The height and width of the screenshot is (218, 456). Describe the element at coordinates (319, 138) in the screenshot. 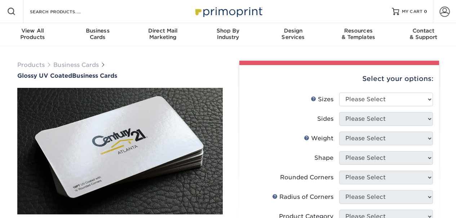

I see `div: Weight` at that location.